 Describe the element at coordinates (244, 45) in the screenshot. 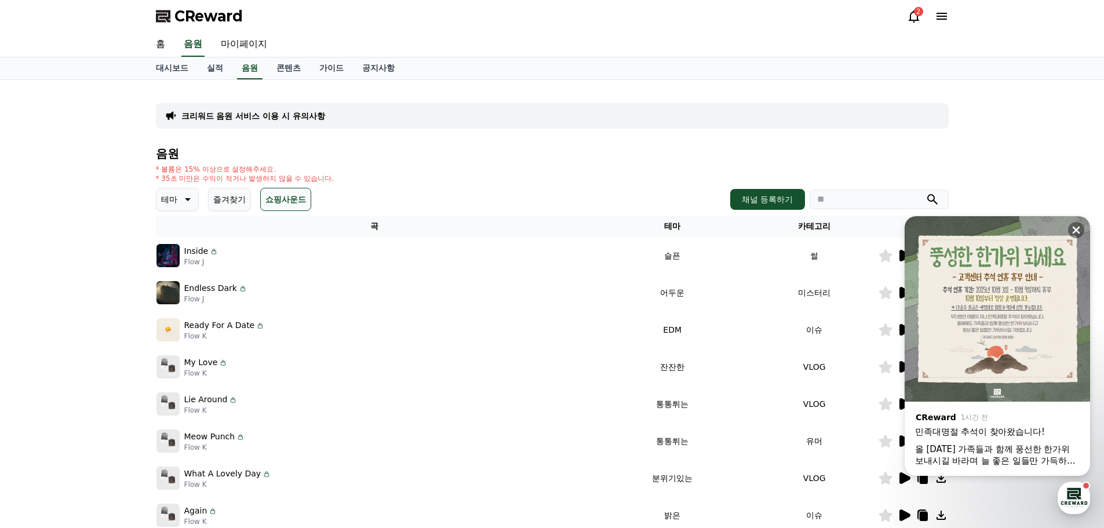

I see `a: 마이페이지` at that location.